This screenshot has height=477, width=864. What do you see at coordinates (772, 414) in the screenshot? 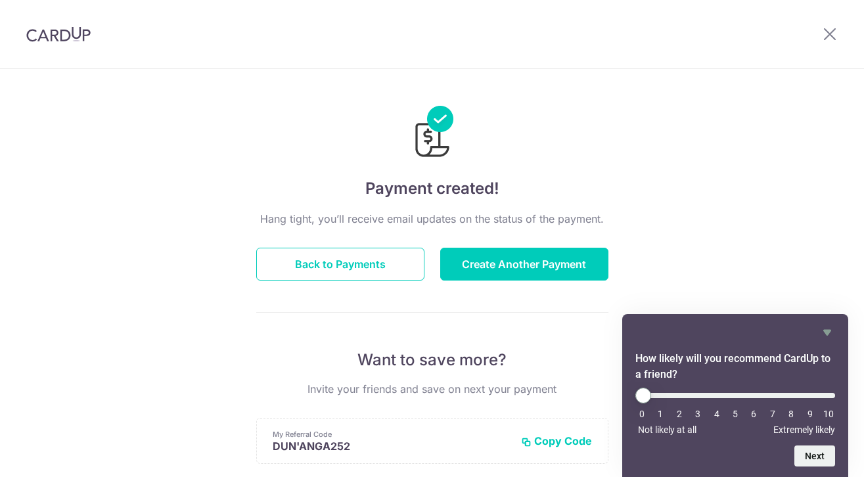
I see `li: 7` at bounding box center [772, 414].